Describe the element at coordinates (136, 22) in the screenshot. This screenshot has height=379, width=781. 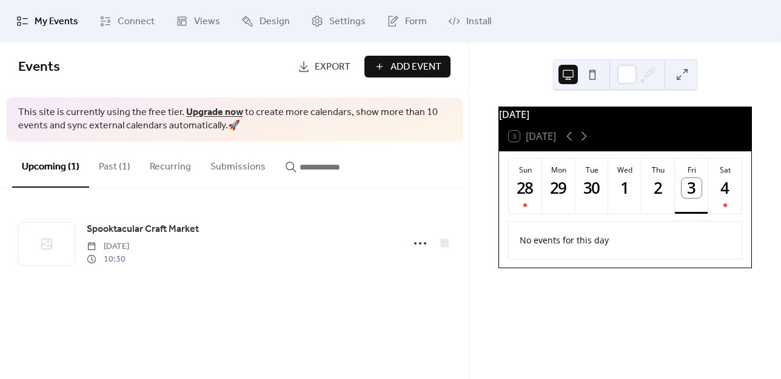
I see `span: Connect` at that location.